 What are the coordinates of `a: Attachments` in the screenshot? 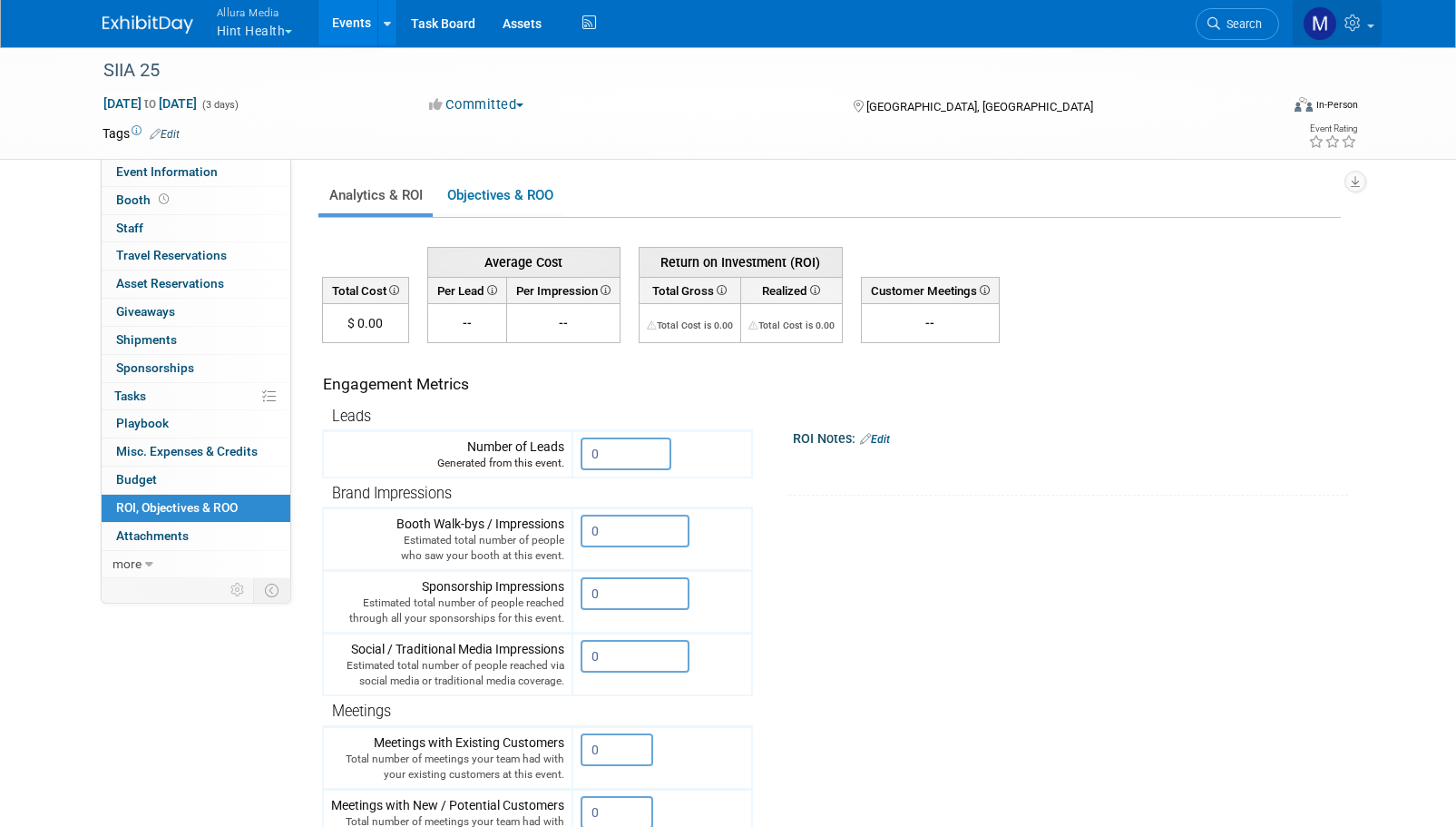 It's located at (196, 536).